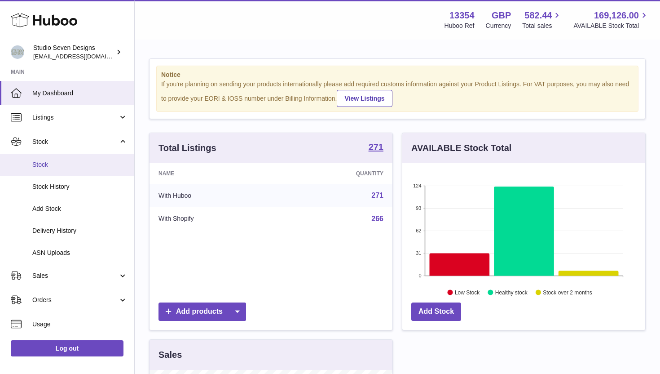  Describe the element at coordinates (419, 230) in the screenshot. I see `text: 62` at that location.